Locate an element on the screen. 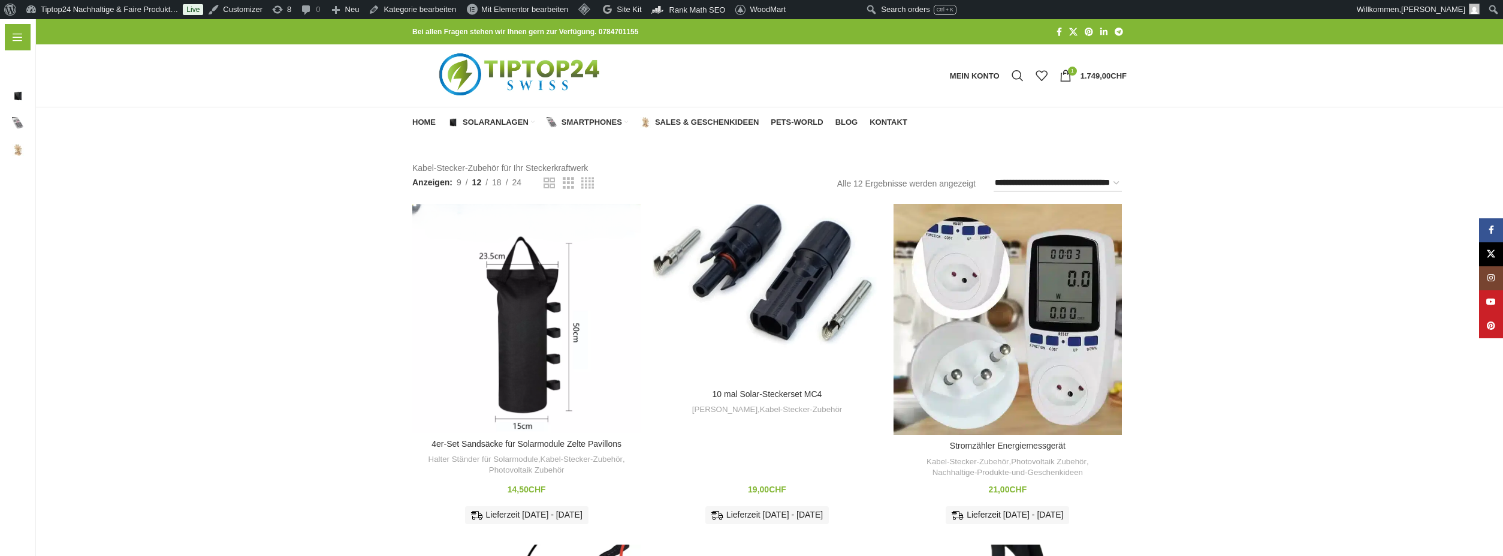  span: Ctrl + K is located at coordinates (945, 10).